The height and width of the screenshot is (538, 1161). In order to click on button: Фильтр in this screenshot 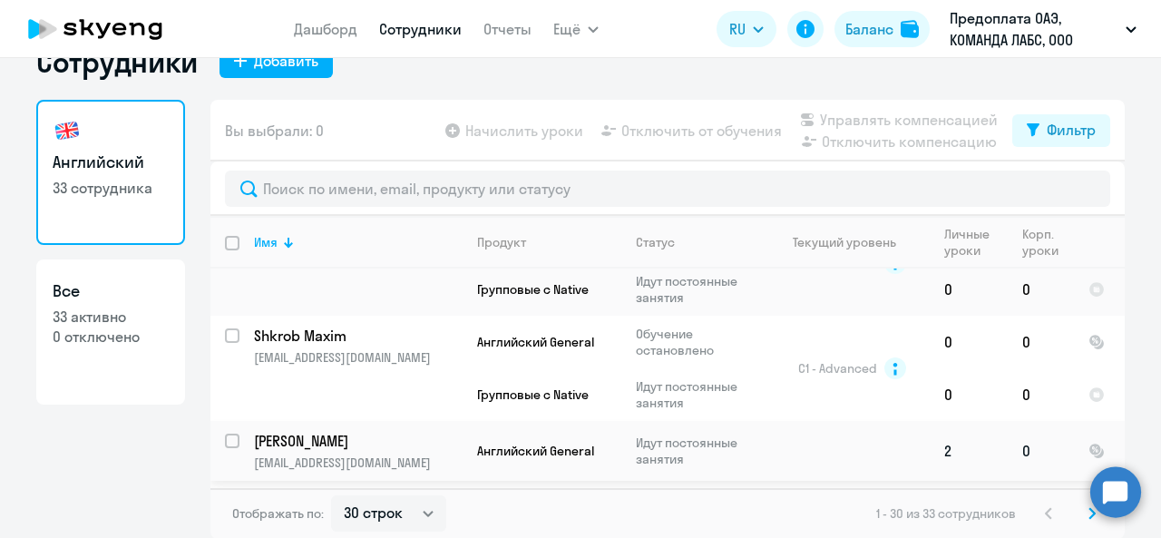, I will do `click(1061, 131)`.